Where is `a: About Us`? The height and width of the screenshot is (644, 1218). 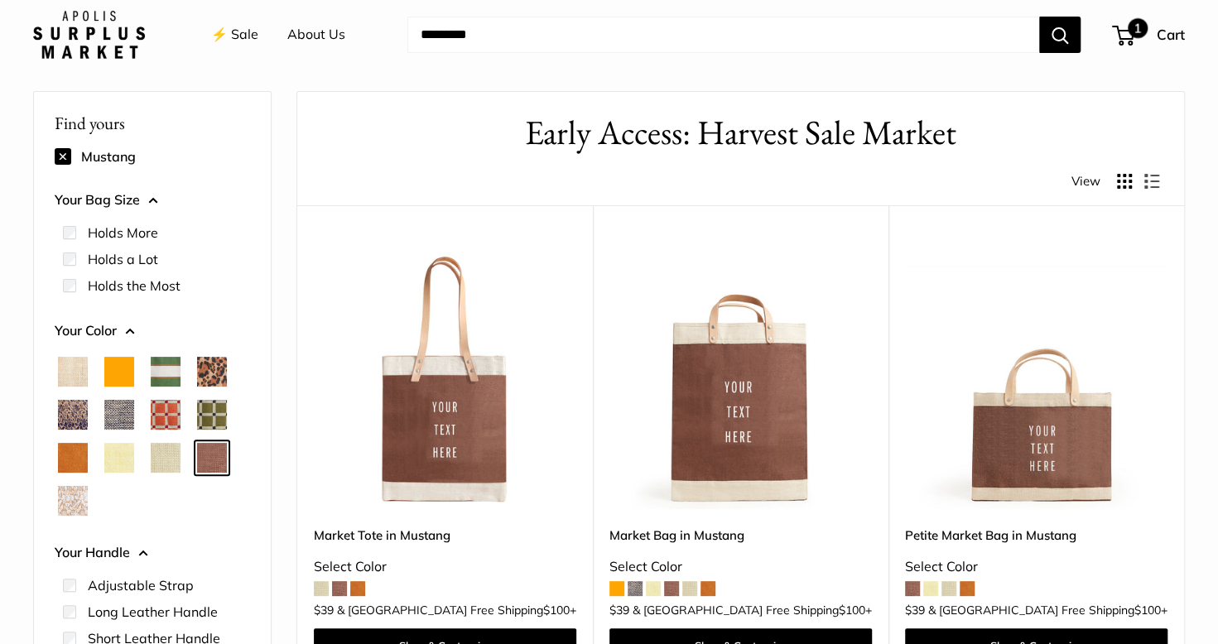 a: About Us is located at coordinates (316, 35).